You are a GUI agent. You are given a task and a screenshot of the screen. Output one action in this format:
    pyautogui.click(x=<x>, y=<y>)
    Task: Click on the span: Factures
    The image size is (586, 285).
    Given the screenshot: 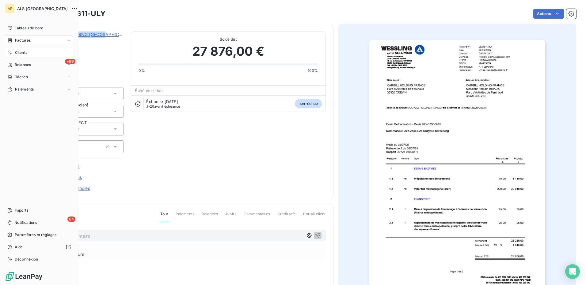 What is the action you would take?
    pyautogui.click(x=23, y=40)
    